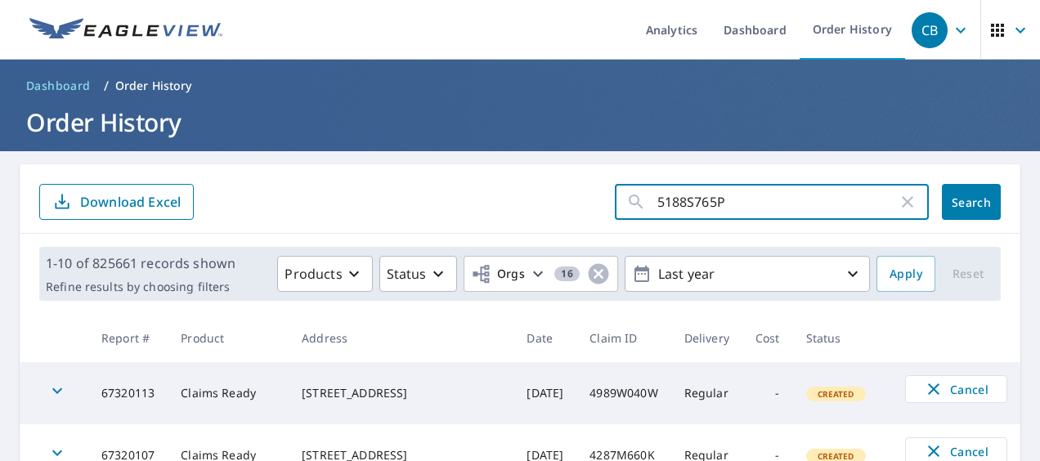  I want to click on th: Date, so click(544, 338).